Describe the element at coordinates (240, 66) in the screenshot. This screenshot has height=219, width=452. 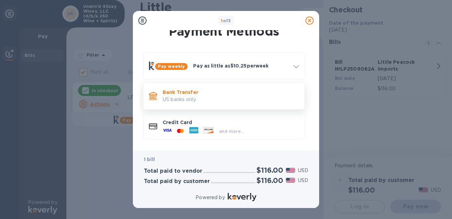
I see `p: Pay as little as $10.25 per week` at that location.